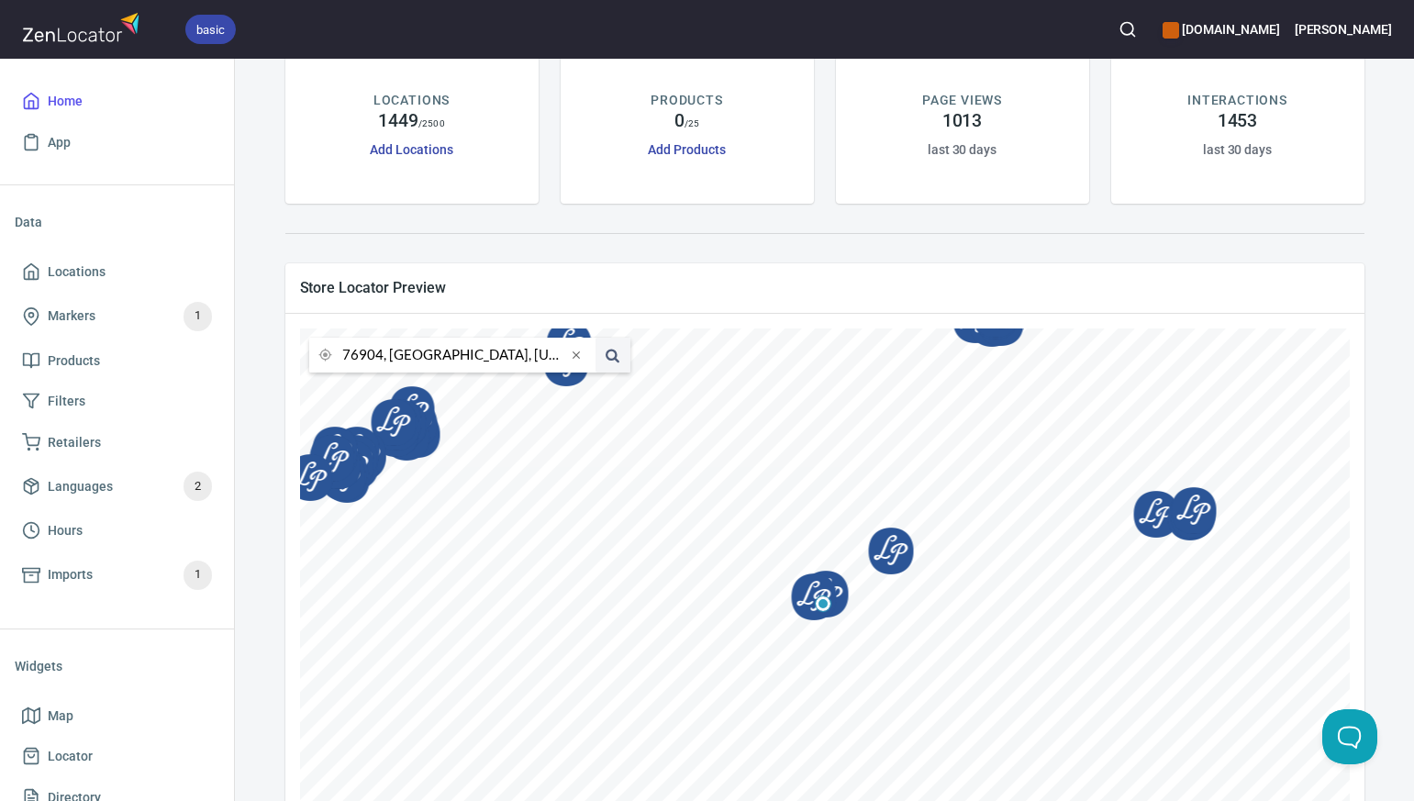 The width and height of the screenshot is (1414, 801). I want to click on a: Map, so click(117, 716).